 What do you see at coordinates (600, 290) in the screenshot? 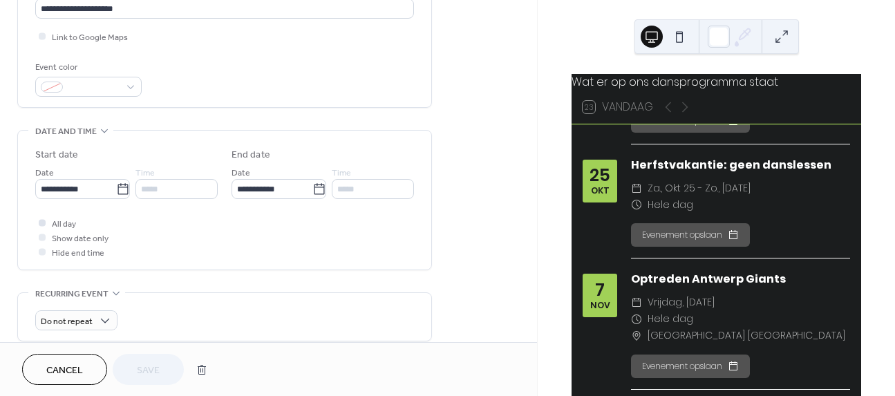
I see `div: 7` at bounding box center [600, 290].